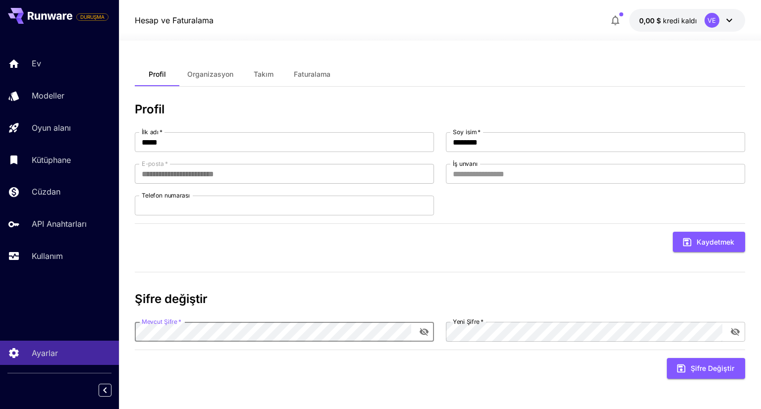  I want to click on font: Kullanım, so click(47, 256).